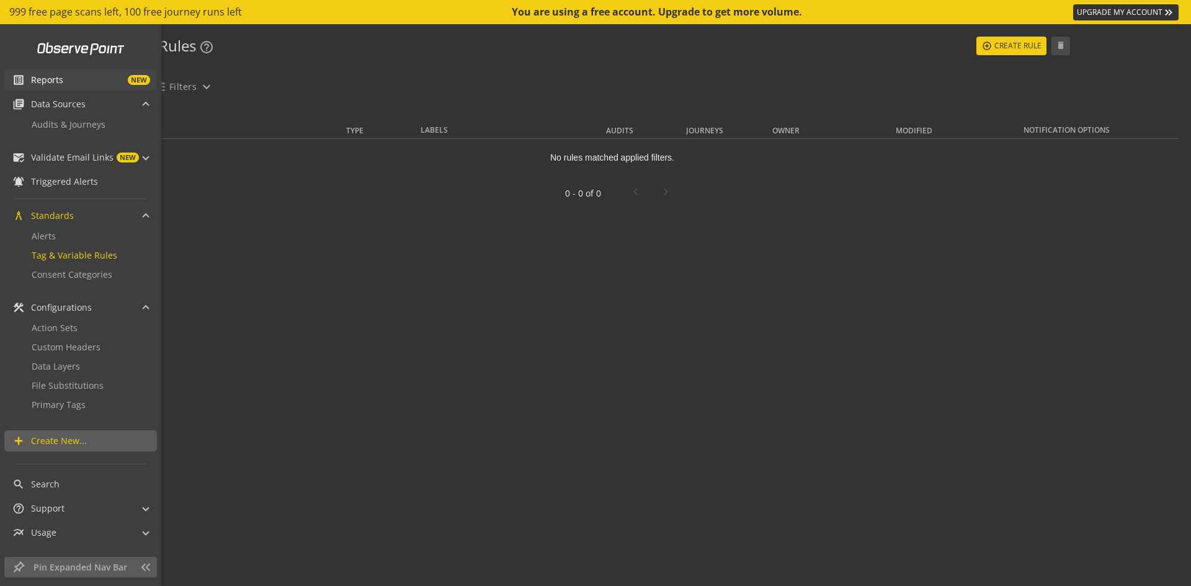 The height and width of the screenshot is (586, 1191). I want to click on span: Usage, so click(43, 533).